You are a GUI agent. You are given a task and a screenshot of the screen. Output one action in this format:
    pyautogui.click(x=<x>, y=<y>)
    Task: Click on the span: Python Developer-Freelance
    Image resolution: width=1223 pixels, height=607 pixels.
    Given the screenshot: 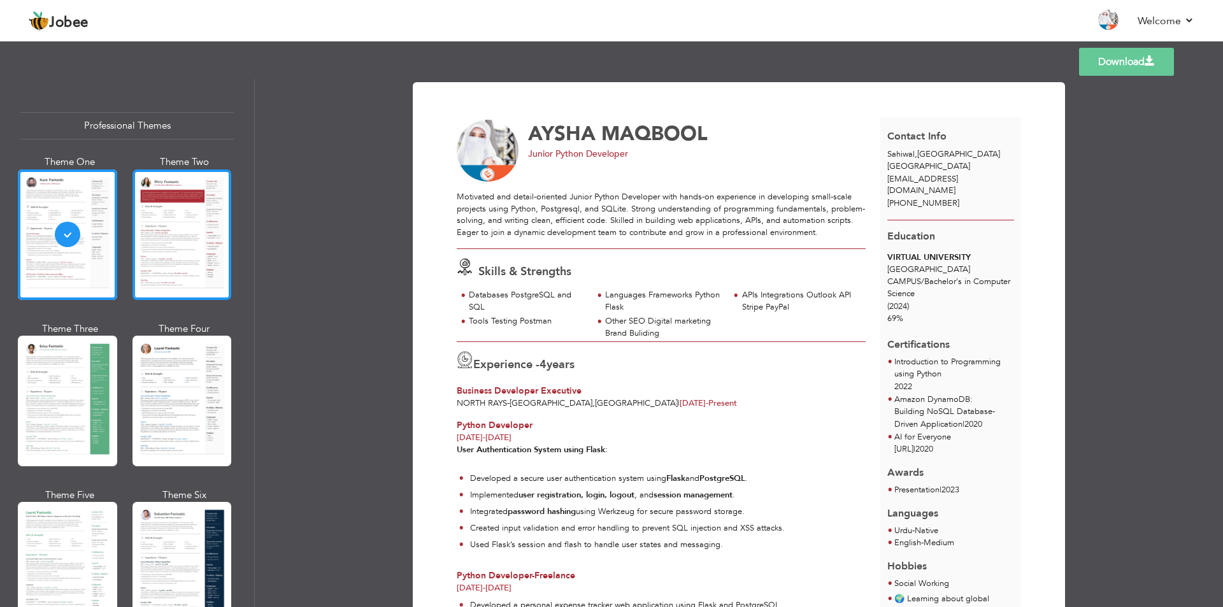 What is the action you would take?
    pyautogui.click(x=516, y=575)
    